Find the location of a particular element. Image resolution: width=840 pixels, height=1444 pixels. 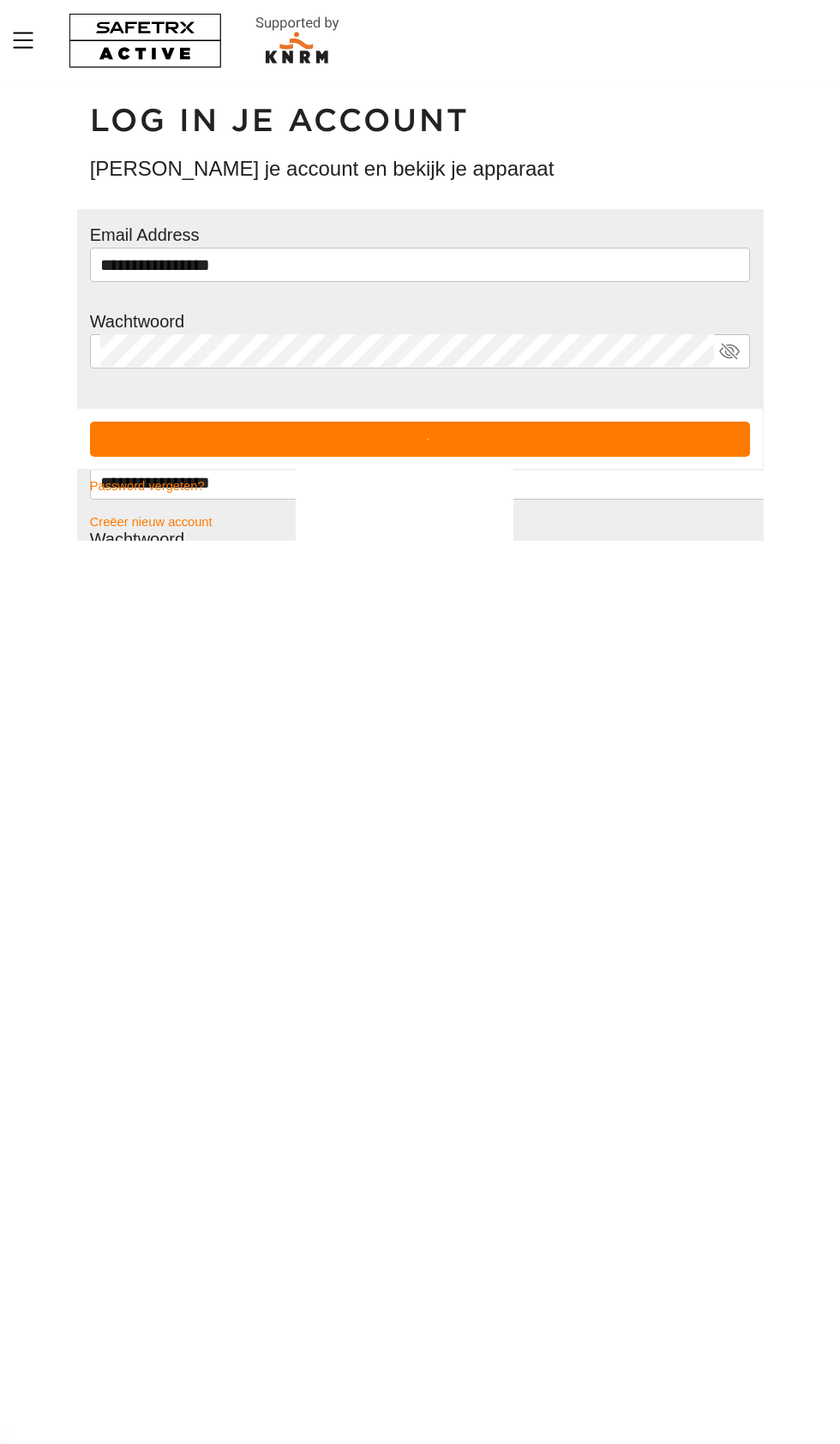

a: Creëer nieuw account is located at coordinates (420, 522).